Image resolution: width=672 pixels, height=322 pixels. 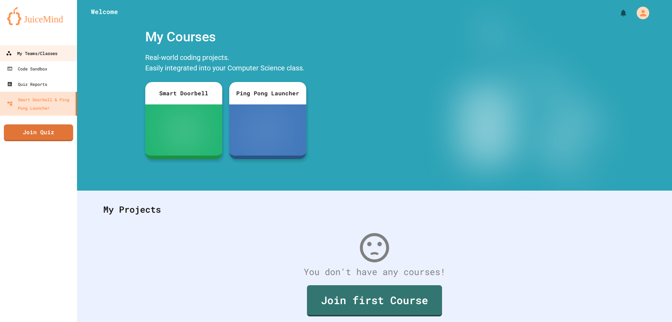 I want to click on img: sdb-white.svg, so click(x=184, y=130).